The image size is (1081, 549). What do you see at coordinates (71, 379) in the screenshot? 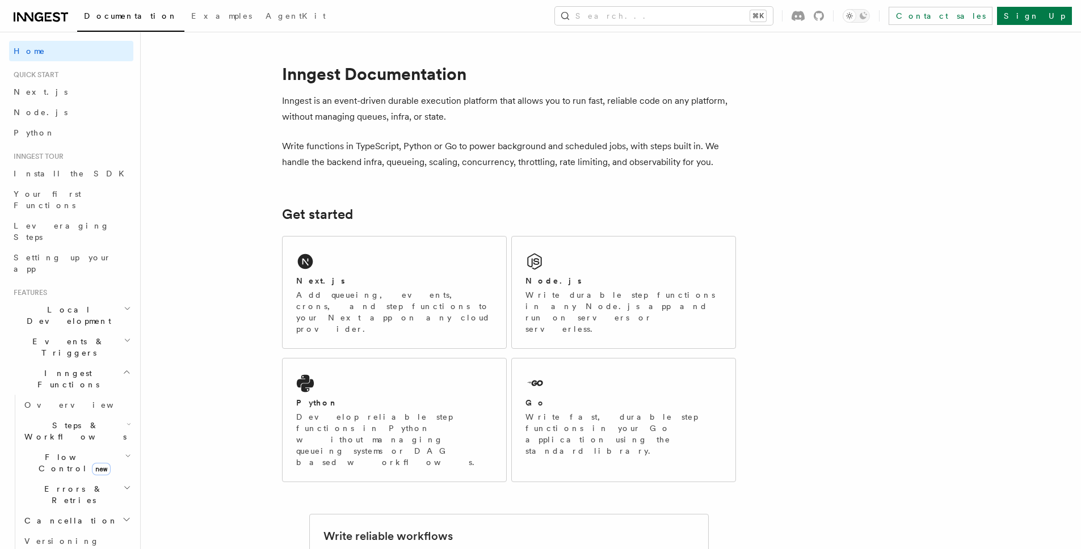
I see `button: Inngest Functions` at bounding box center [71, 379].